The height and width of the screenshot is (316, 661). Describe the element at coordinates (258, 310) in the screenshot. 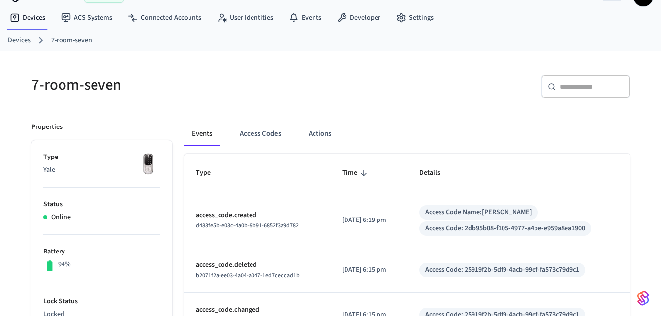

I see `p: access_code.changed` at that location.